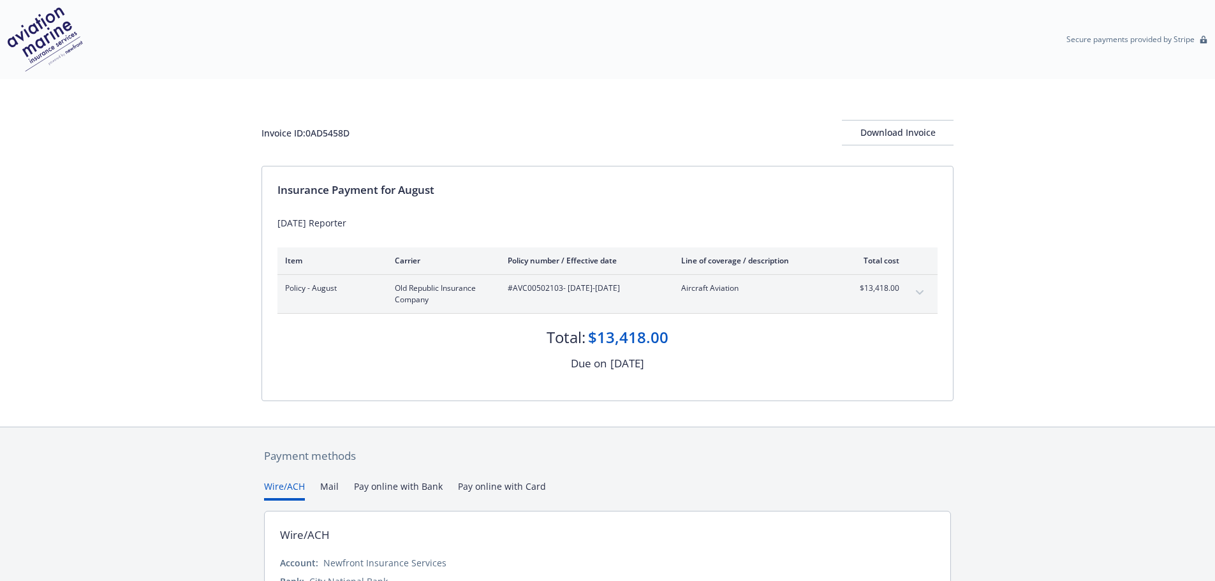 This screenshot has width=1215, height=581. Describe the element at coordinates (589, 364) in the screenshot. I see `div: Due on` at that location.